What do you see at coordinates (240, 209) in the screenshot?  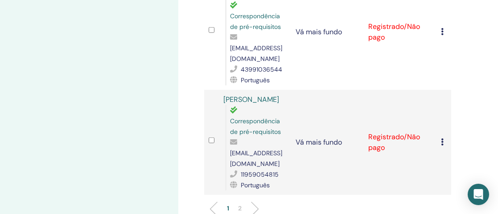 I see `font: 2` at bounding box center [240, 209].